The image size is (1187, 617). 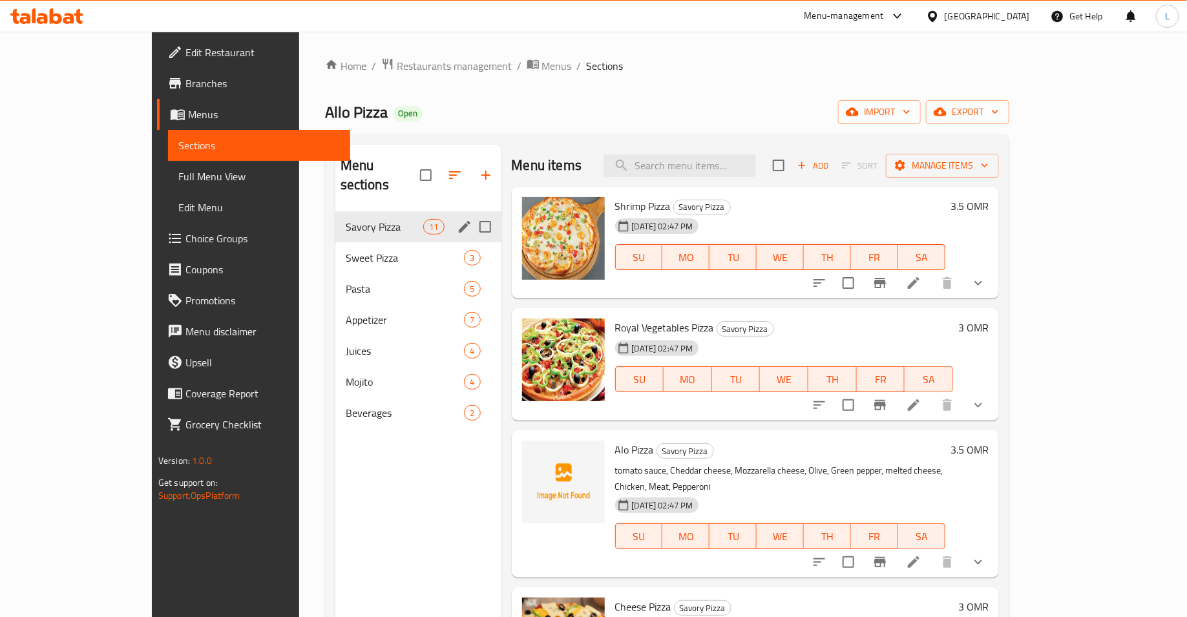 What do you see at coordinates (405, 289) in the screenshot?
I see `div: Pasta` at bounding box center [405, 289].